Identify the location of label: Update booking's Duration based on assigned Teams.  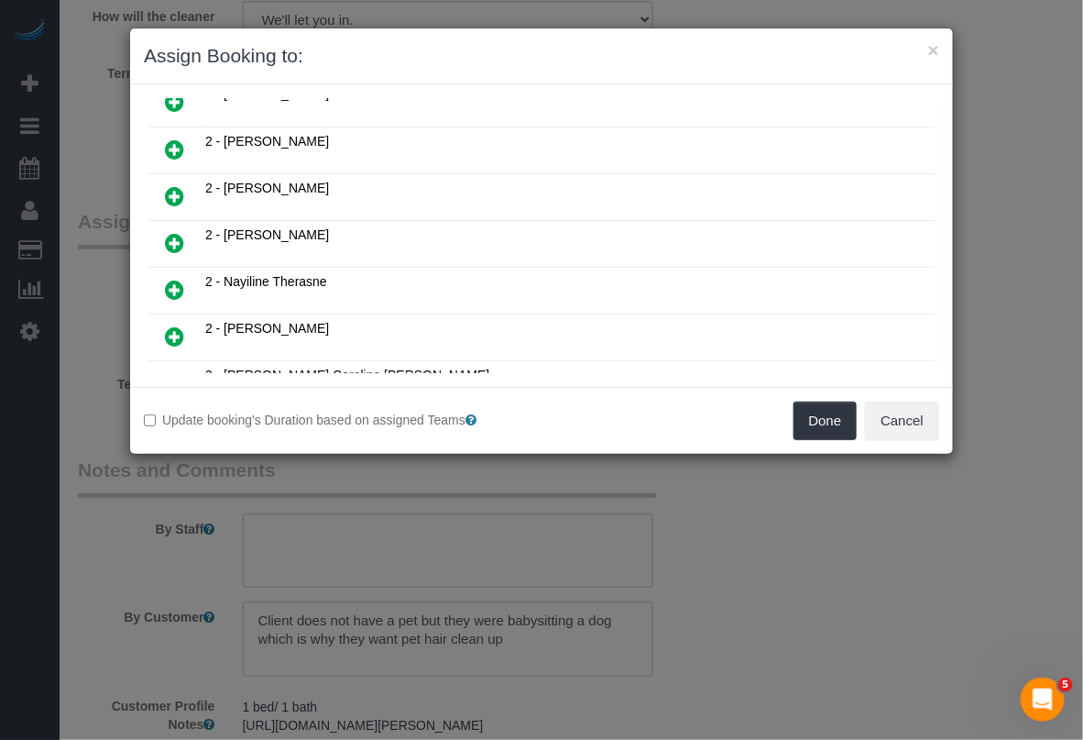
(335, 420).